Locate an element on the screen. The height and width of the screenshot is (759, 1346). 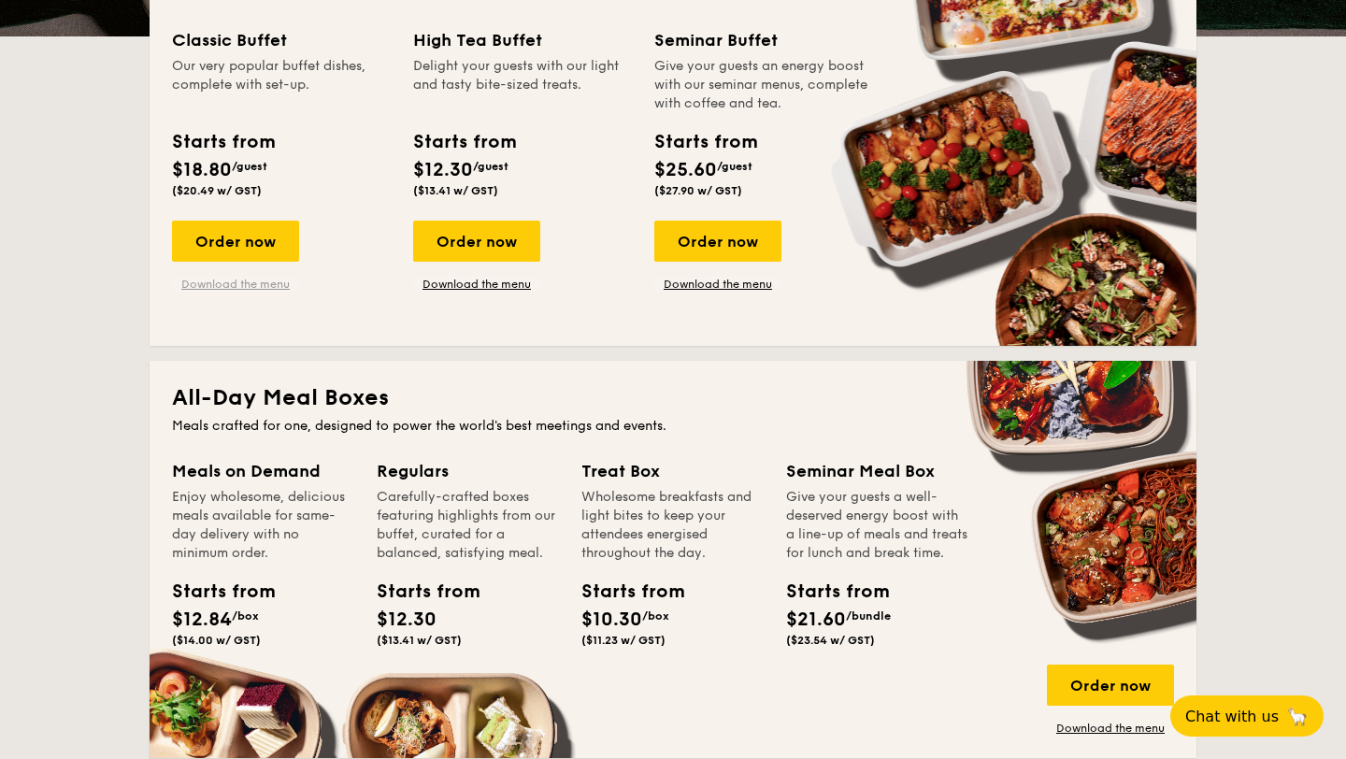
button: Chat with us🦙 is located at coordinates (1247, 716).